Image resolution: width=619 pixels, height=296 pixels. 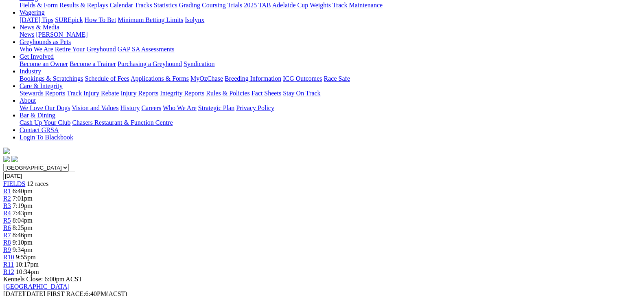 What do you see at coordinates (45, 42) in the screenshot?
I see `a: Greyhounds as Pets` at bounding box center [45, 42].